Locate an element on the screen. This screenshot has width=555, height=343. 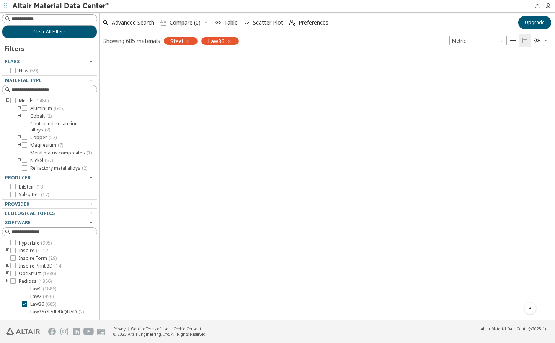
span: ( 52 ) is located at coordinates (52, 137).